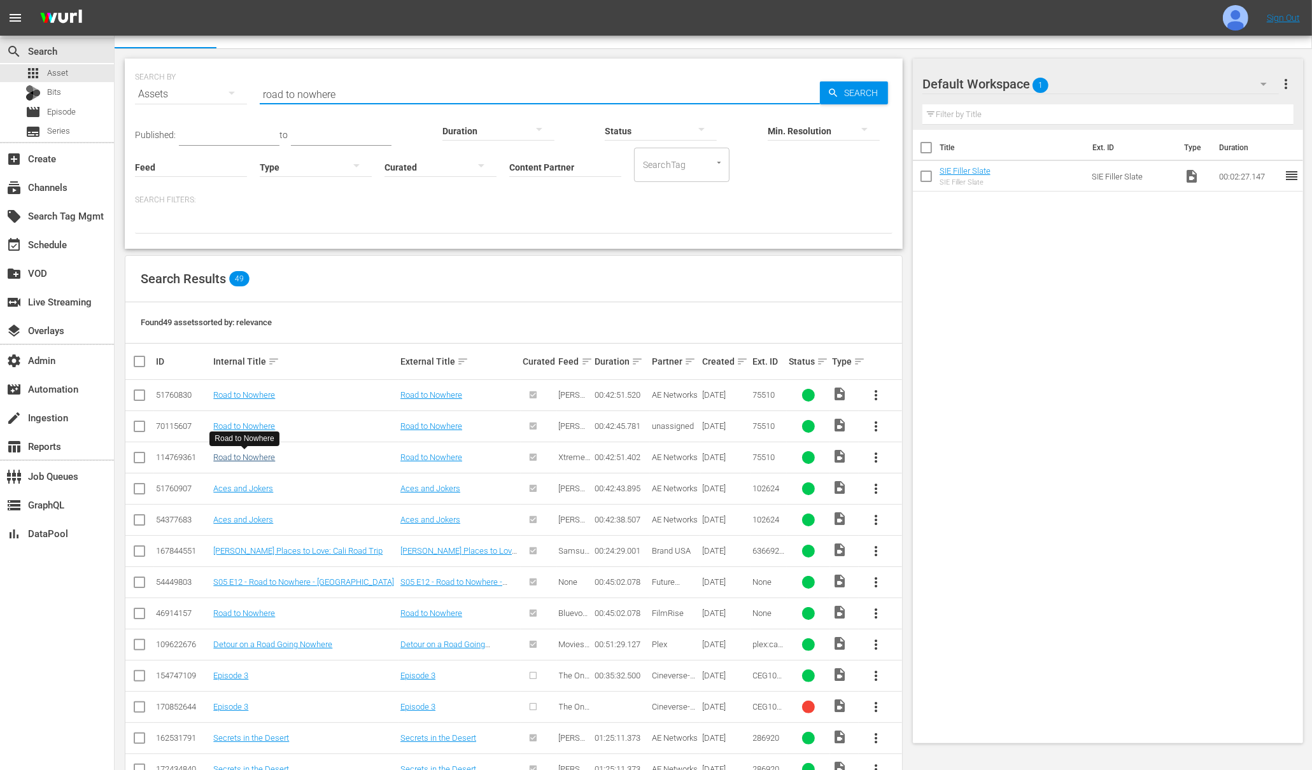 The width and height of the screenshot is (1312, 770). Describe the element at coordinates (183, 707) in the screenshot. I see `div: 170852644` at that location.